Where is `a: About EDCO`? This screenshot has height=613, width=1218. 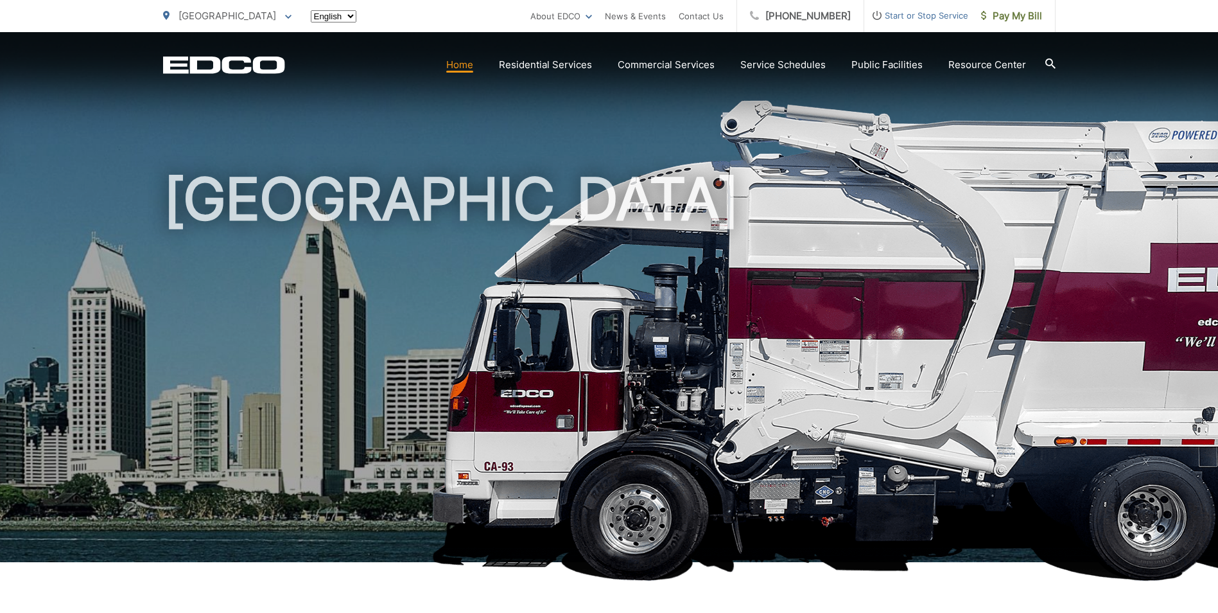 a: About EDCO is located at coordinates (561, 16).